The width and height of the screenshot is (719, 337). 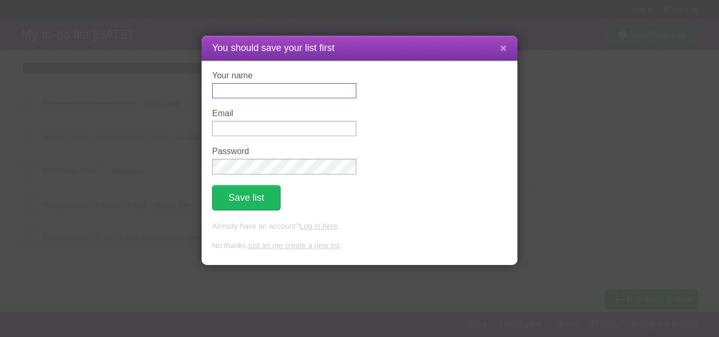 What do you see at coordinates (284, 114) in the screenshot?
I see `label: Email` at bounding box center [284, 114].